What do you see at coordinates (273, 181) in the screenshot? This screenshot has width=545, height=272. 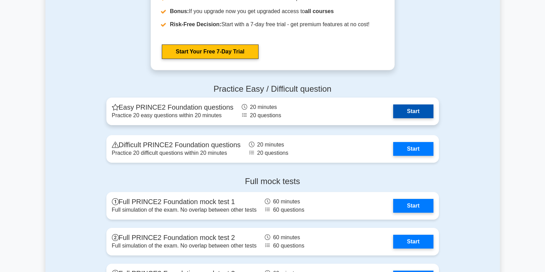 I see `h4: Full mock tests` at bounding box center [273, 181].